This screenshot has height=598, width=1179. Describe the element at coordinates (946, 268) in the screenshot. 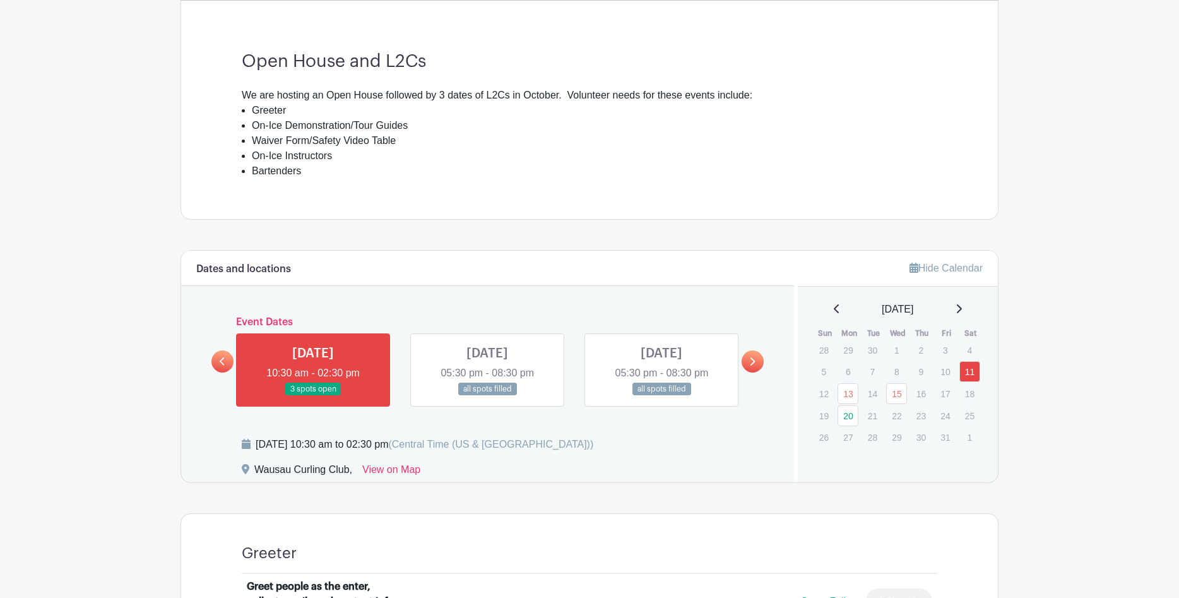

I see `a: Hide Calendar` at that location.